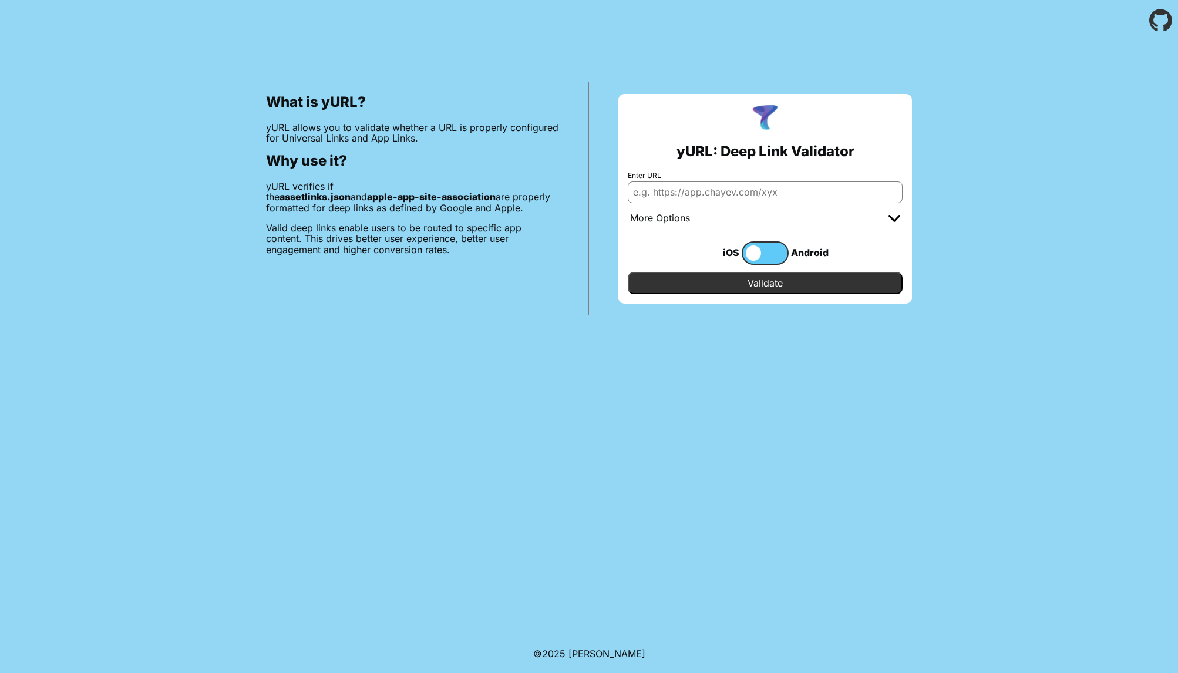 This screenshot has width=1178, height=673. Describe the element at coordinates (765, 152) in the screenshot. I see `h2: yURL: Deep Link Validator` at that location.